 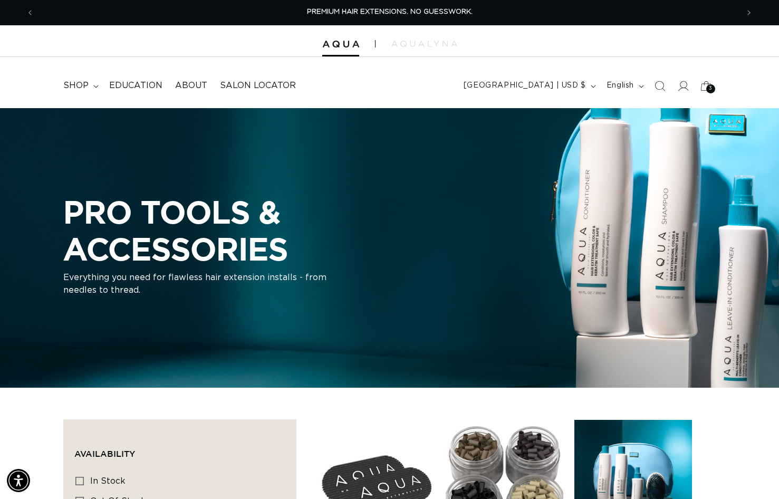 What do you see at coordinates (258, 85) in the screenshot?
I see `span: Salon Locator` at bounding box center [258, 85].